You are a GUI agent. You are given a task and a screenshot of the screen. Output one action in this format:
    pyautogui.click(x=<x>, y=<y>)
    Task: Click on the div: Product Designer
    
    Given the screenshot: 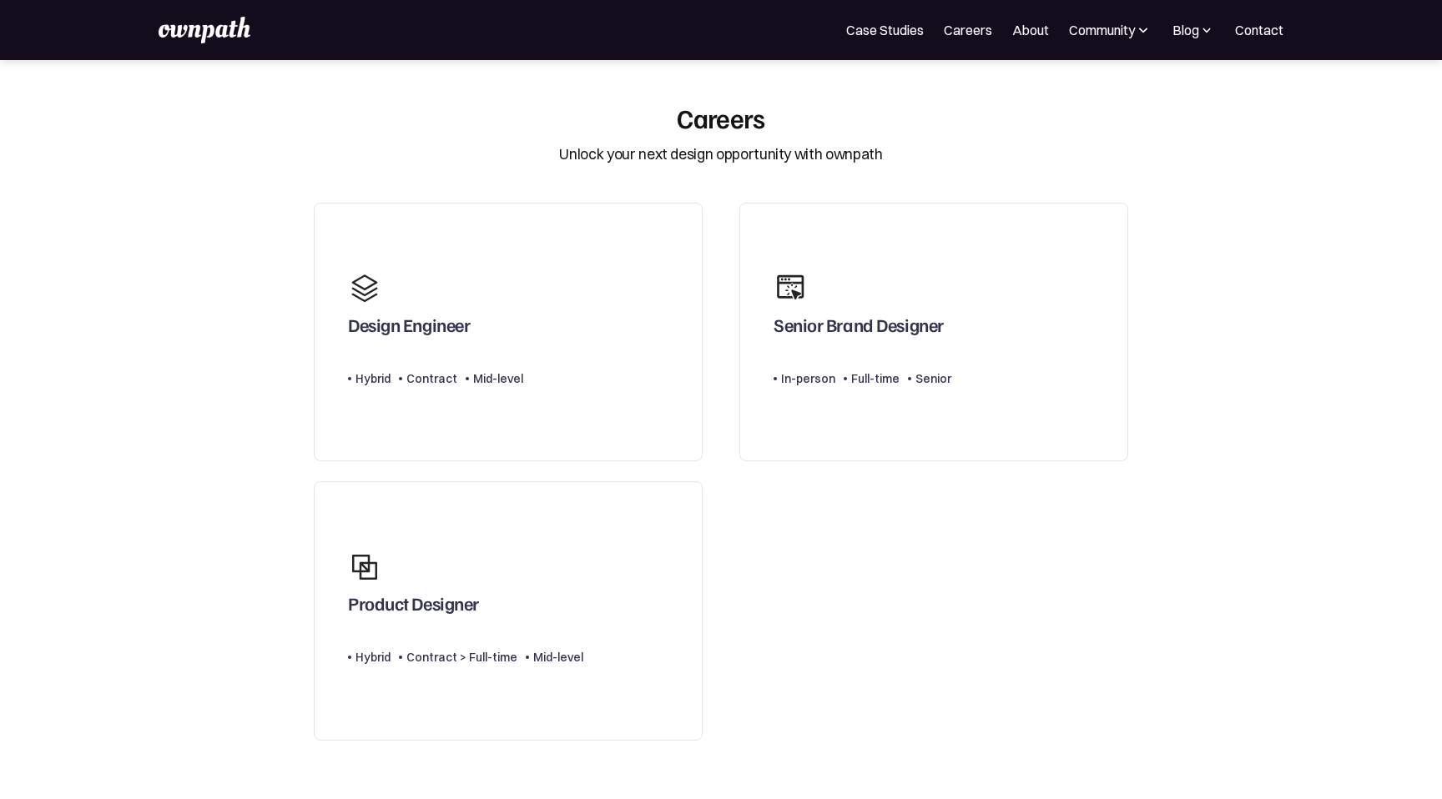 What is the action you would take?
    pyautogui.click(x=413, y=607)
    